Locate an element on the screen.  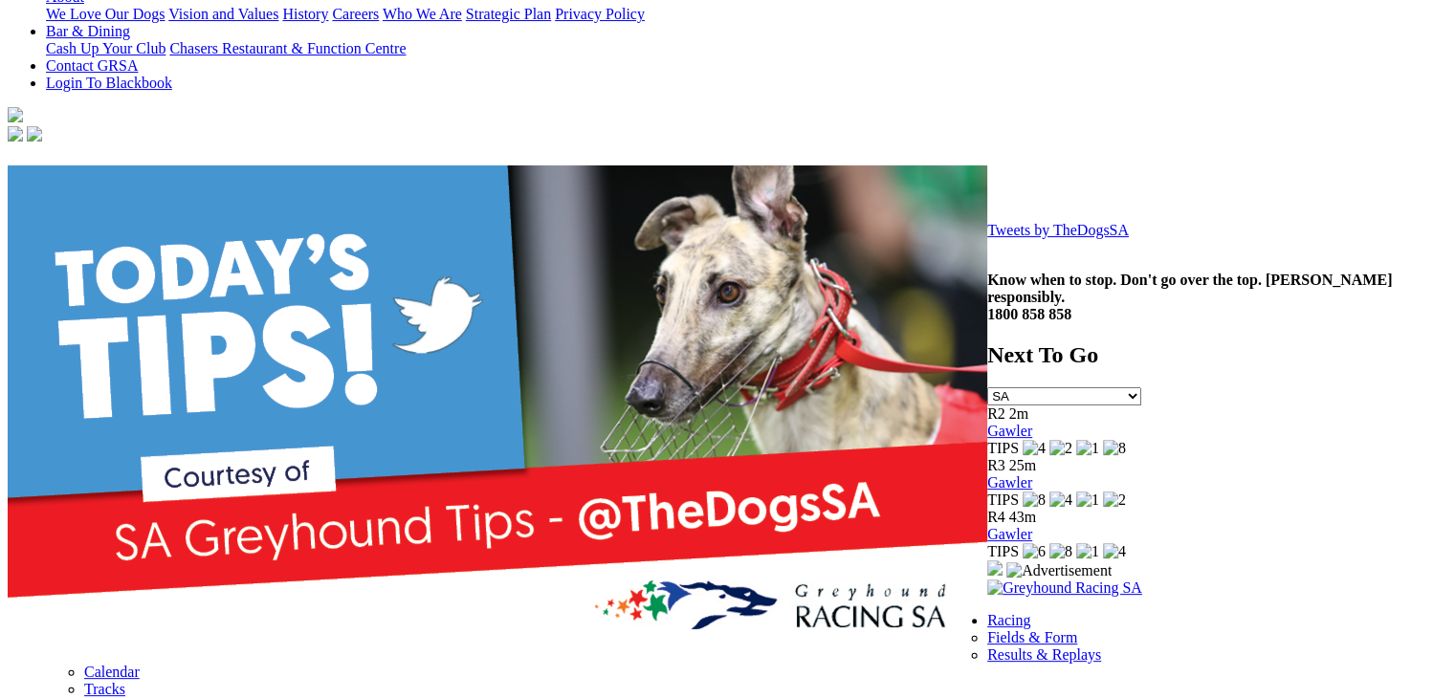
a: Strategic Plan is located at coordinates (508, 13).